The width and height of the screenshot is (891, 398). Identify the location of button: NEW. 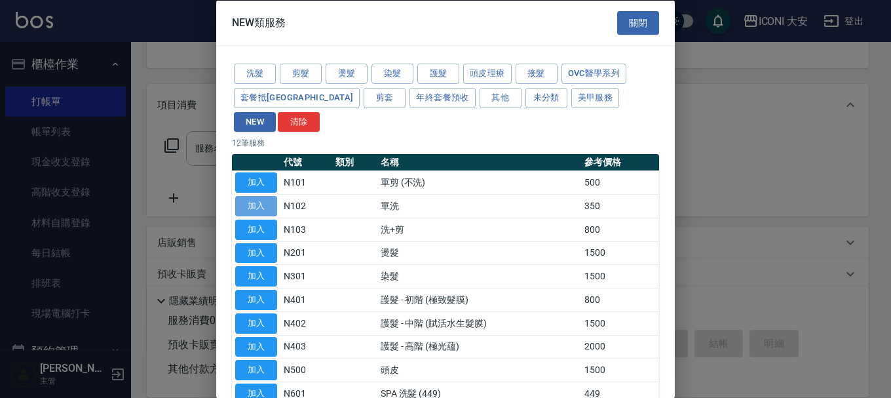
(255, 121).